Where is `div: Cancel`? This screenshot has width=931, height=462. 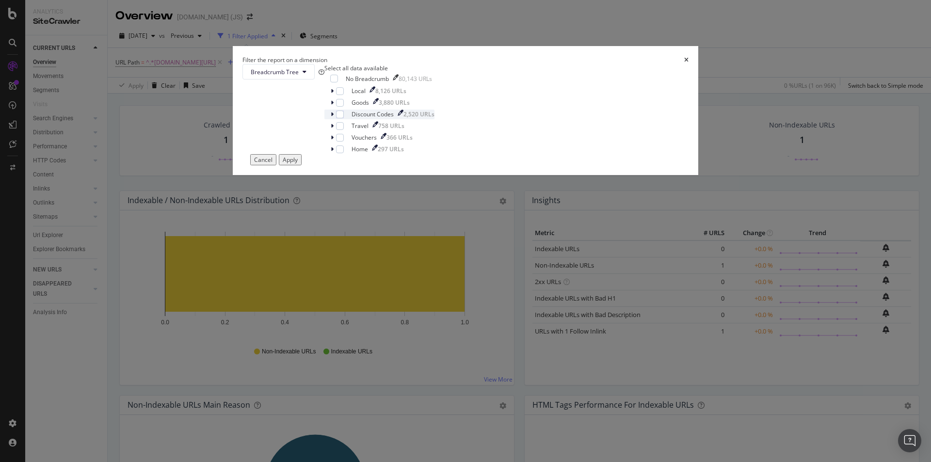 div: Cancel is located at coordinates (263, 160).